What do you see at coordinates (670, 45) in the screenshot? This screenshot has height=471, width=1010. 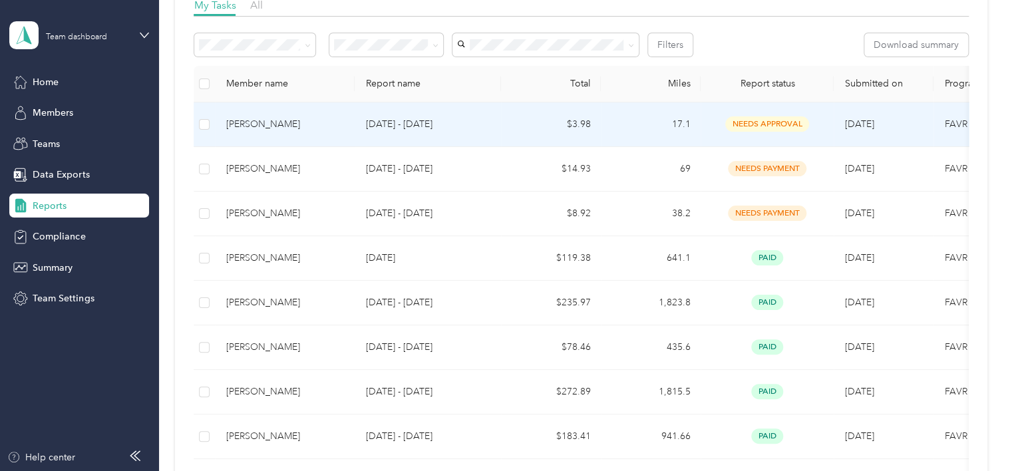 I see `button: Filters` at bounding box center [670, 45].